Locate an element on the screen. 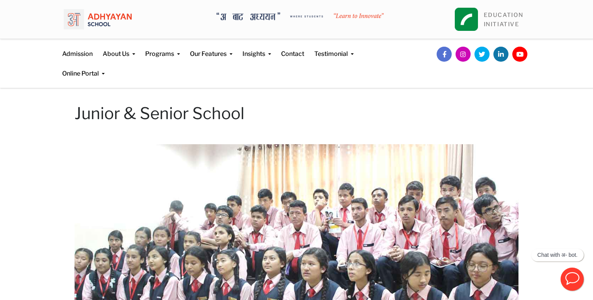 Image resolution: width=593 pixels, height=300 pixels. p: Chat with अ- bot. is located at coordinates (558, 255).